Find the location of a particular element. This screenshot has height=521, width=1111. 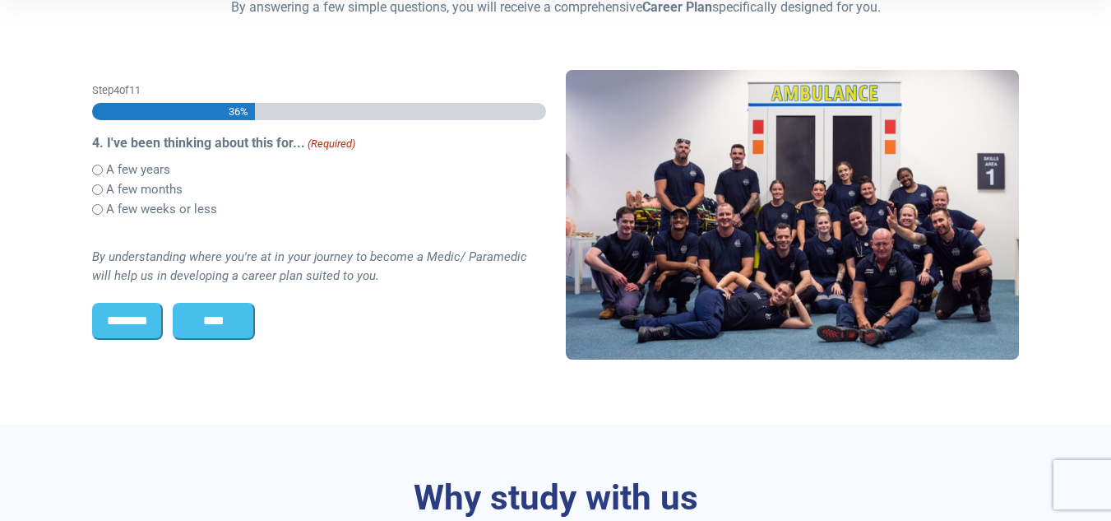

label: A few years is located at coordinates (138, 169).